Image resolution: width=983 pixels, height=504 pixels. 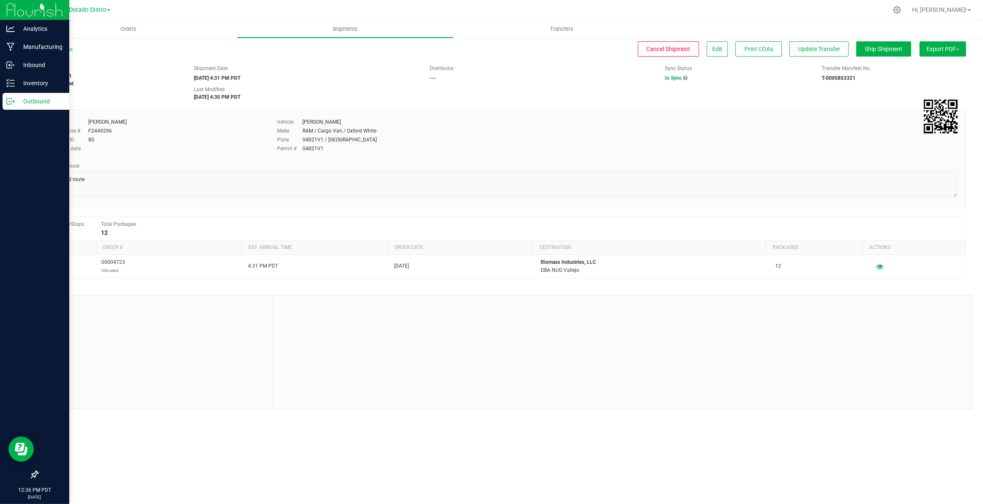 What do you see at coordinates (459, 248) in the screenshot?
I see `th: Order date` at bounding box center [459, 248].